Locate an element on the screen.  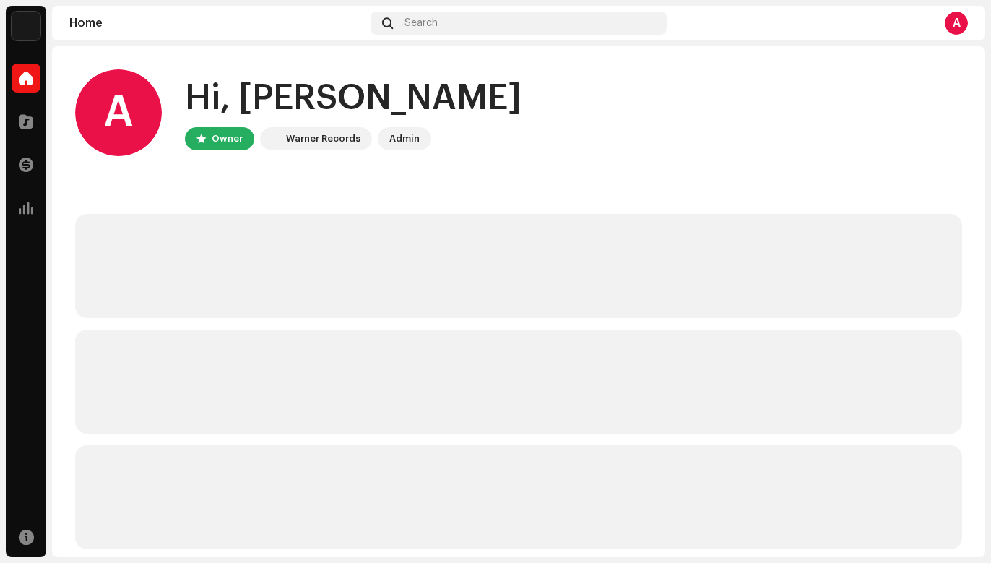
div: Home is located at coordinates (217, 23).